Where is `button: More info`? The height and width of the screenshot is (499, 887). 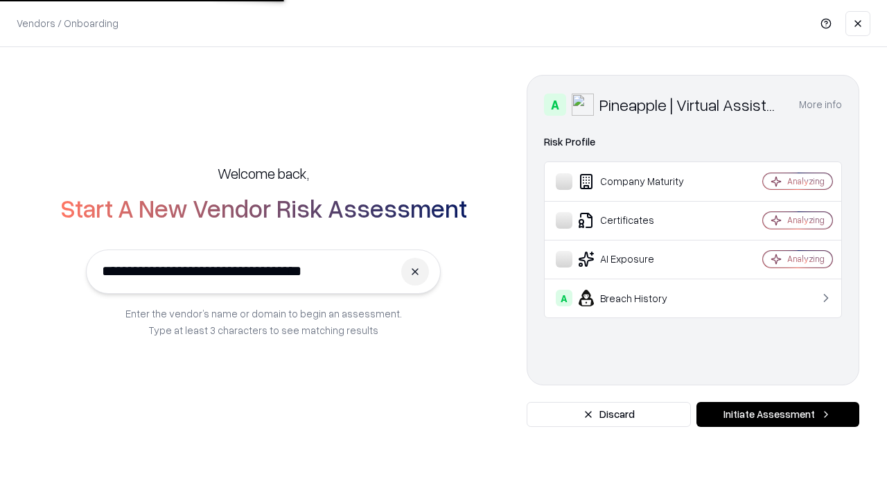 button: More info is located at coordinates (821, 105).